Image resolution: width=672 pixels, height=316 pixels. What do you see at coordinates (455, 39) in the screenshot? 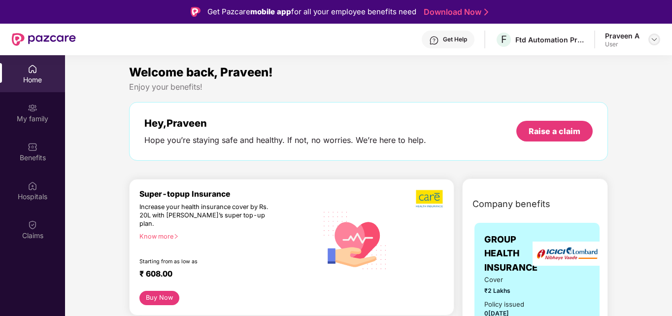
I see `div: Get Help` at bounding box center [455, 39].